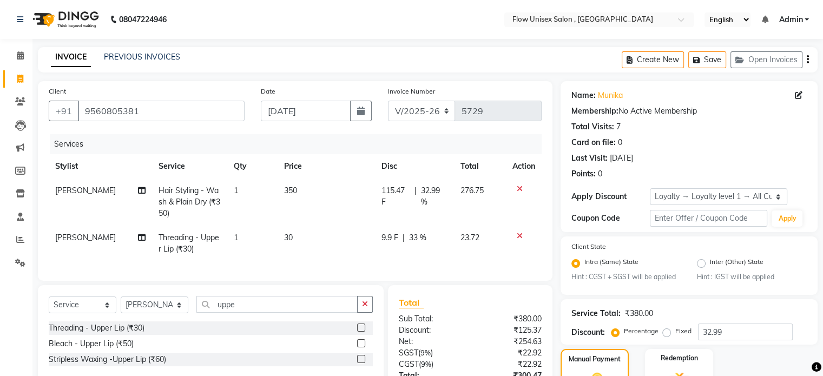 The width and height of the screenshot is (823, 376). What do you see at coordinates (142, 57) in the screenshot?
I see `a: PREVIOUS INVOICES` at bounding box center [142, 57].